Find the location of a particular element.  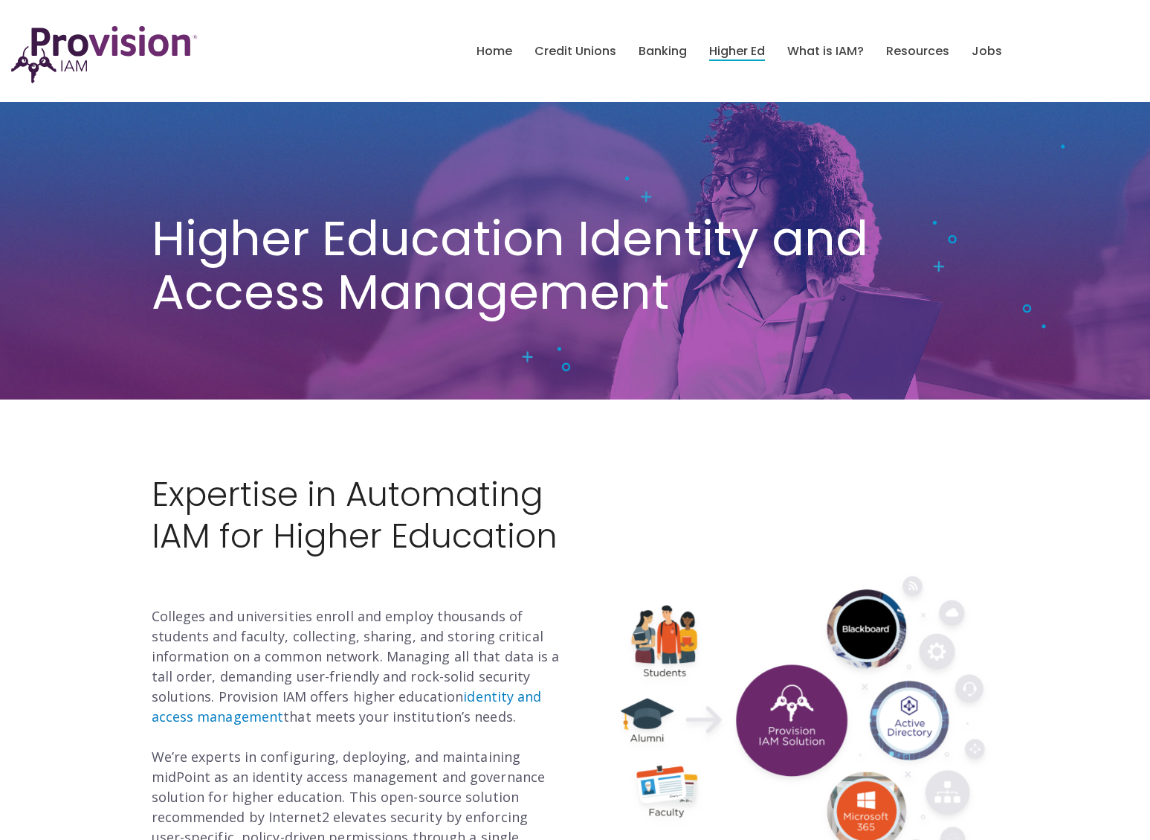

nav: menu is located at coordinates (739, 51).